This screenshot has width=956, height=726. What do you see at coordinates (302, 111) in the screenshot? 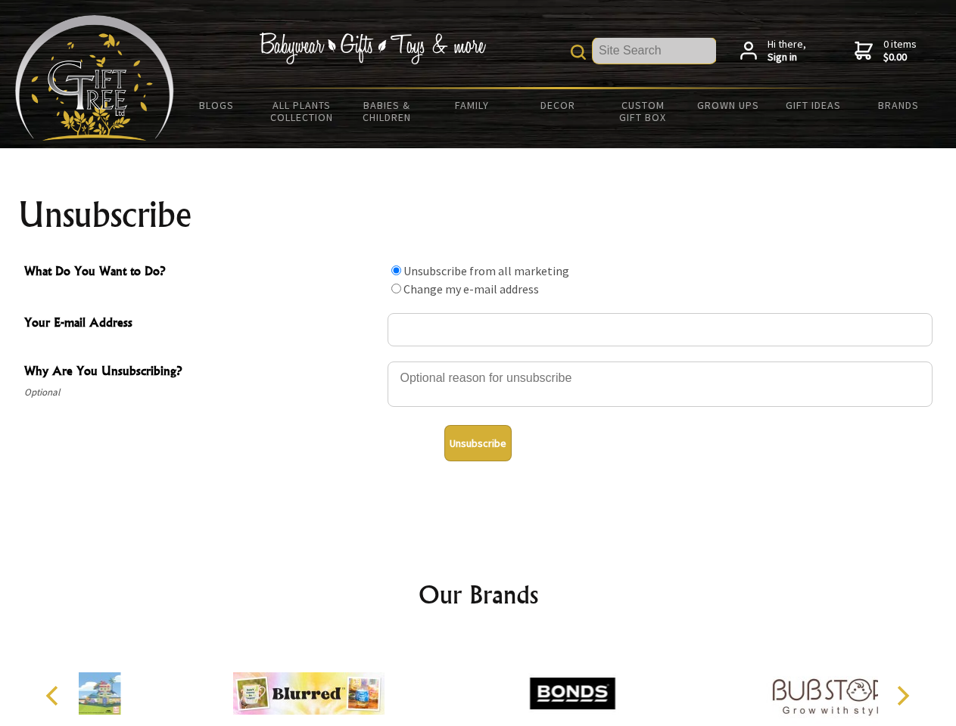
I see `a: All Plants Collection` at bounding box center [302, 111].